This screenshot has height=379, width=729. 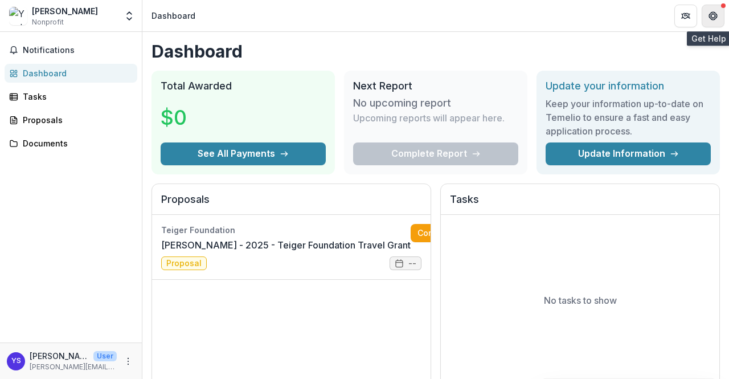 What do you see at coordinates (71, 50) in the screenshot?
I see `button: Notifications` at bounding box center [71, 50].